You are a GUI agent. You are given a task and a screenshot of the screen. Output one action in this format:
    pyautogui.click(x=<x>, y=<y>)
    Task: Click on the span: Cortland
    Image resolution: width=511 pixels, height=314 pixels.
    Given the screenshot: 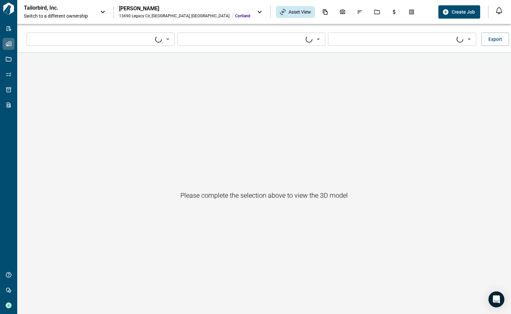 What is the action you would take?
    pyautogui.click(x=243, y=16)
    